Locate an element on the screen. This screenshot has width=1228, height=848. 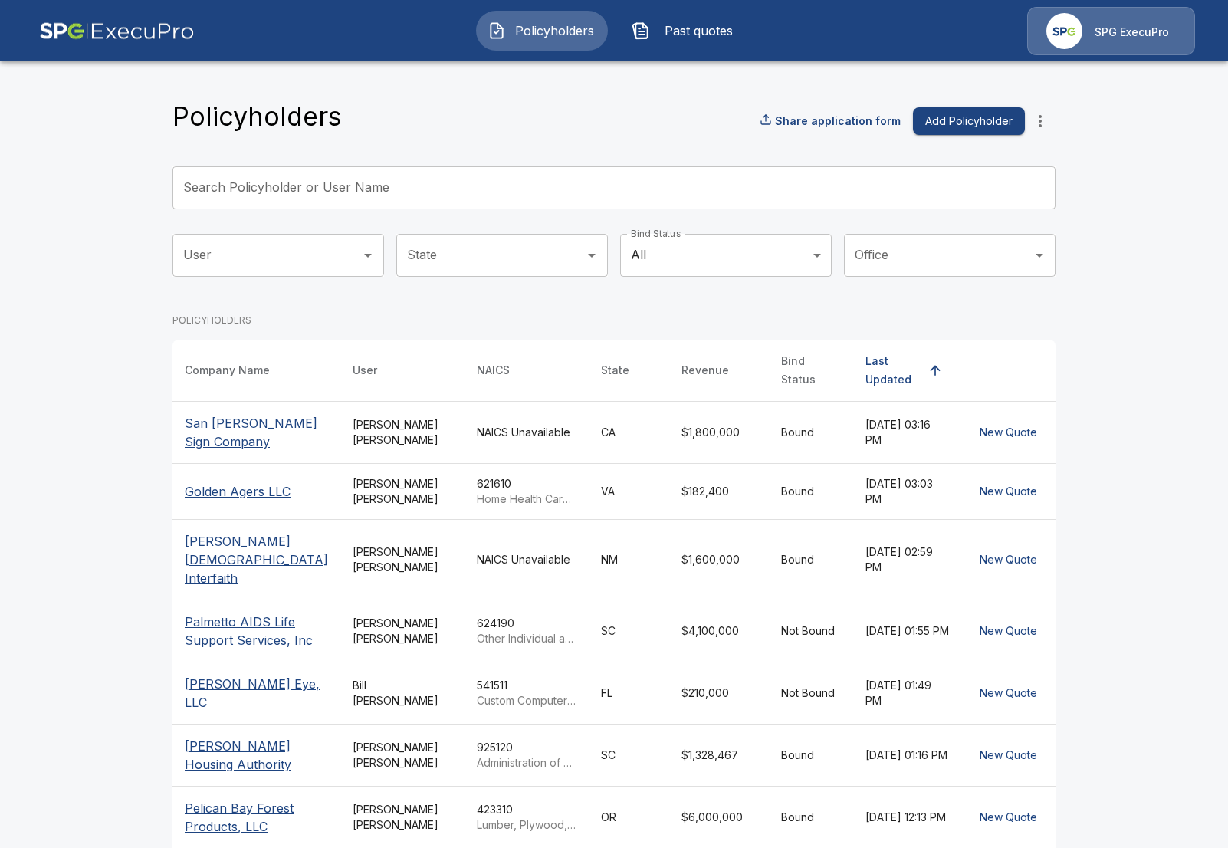
a: Agency IconSPG ExecuPro is located at coordinates (1111, 31).